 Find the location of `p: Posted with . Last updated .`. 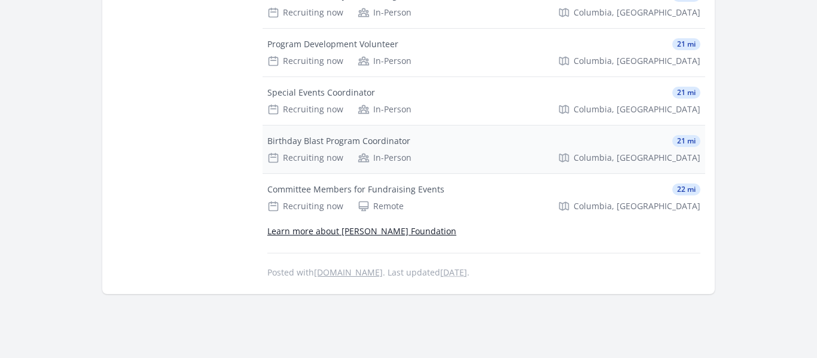

p: Posted with . Last updated . is located at coordinates (484, 273).